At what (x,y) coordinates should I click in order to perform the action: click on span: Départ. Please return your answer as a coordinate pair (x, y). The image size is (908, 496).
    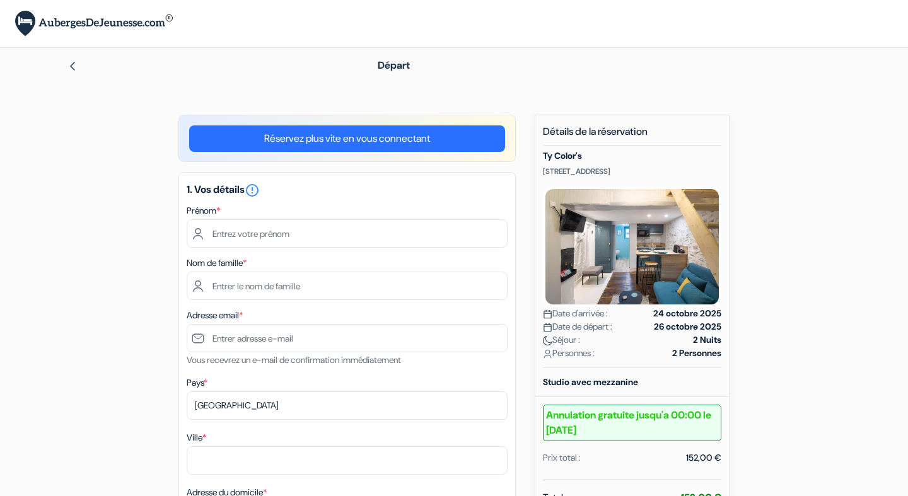
    Looking at the image, I should click on (393, 65).